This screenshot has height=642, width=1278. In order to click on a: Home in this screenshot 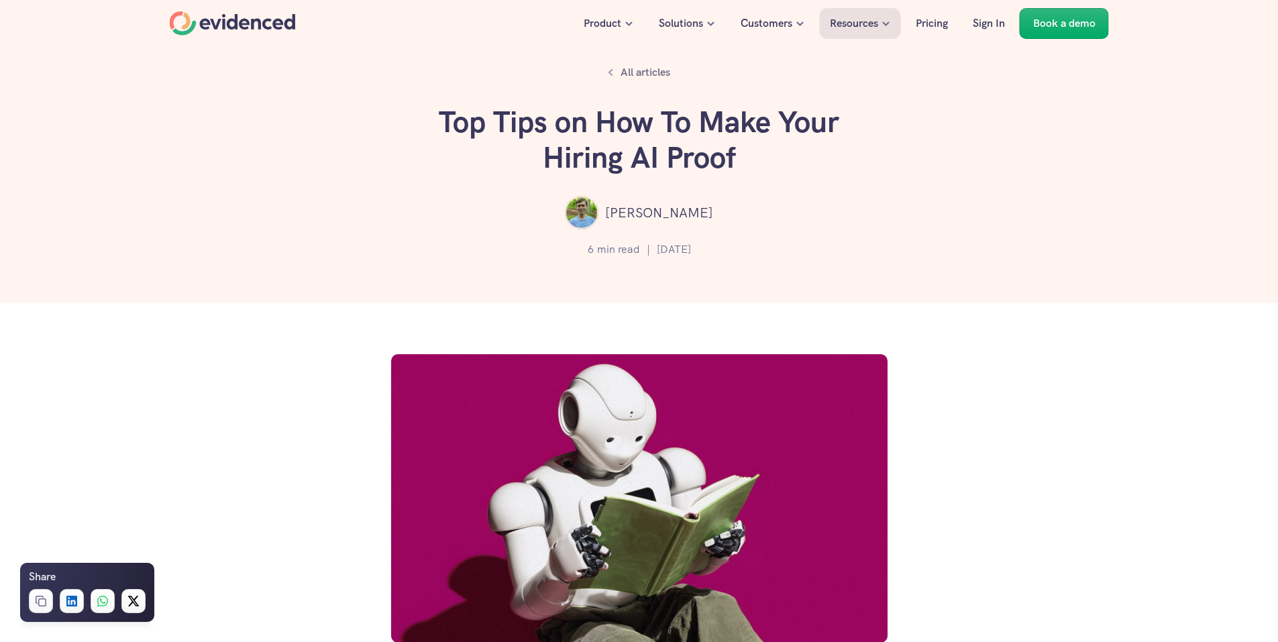, I will do `click(233, 23)`.